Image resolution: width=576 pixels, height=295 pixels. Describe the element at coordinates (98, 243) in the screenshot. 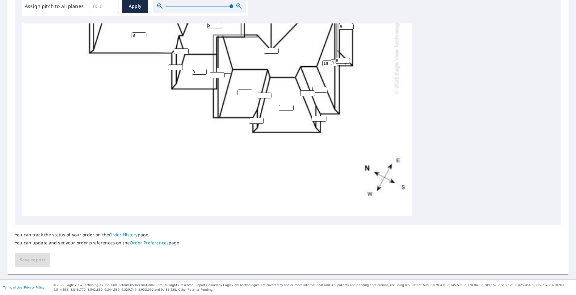

I see `p: You can update and set your order preferences on the page.` at that location.